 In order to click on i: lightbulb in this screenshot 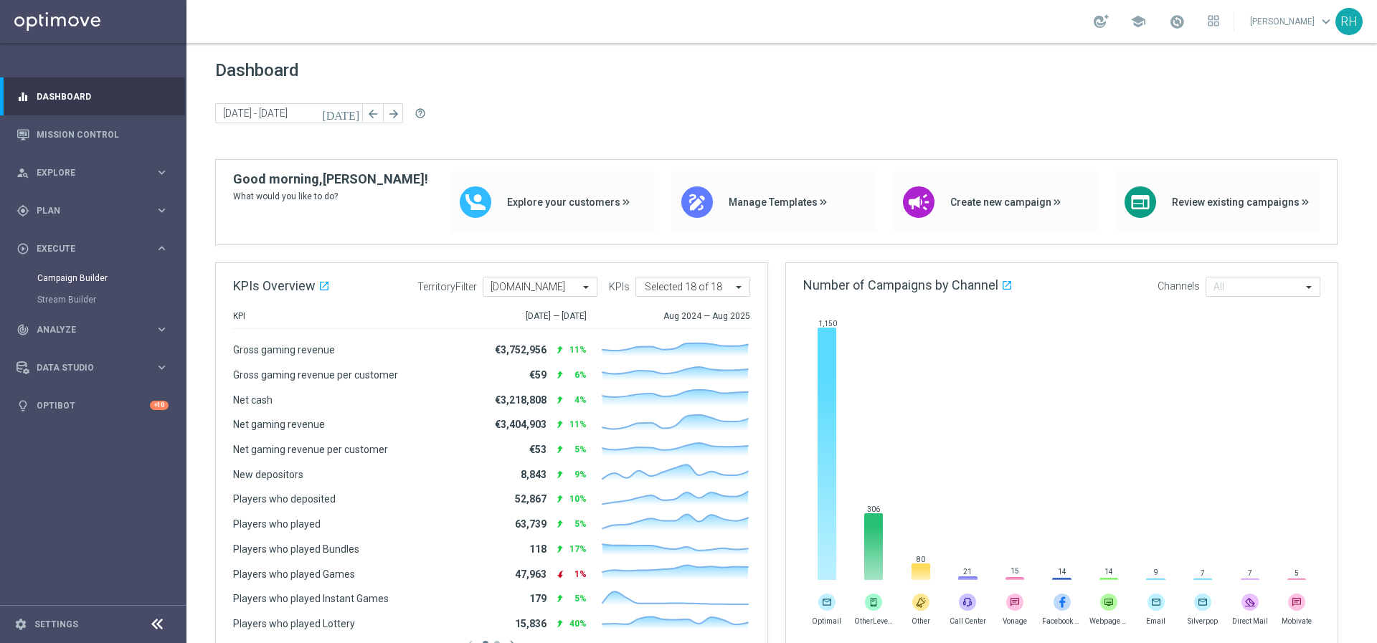, I will do `click(23, 406)`.